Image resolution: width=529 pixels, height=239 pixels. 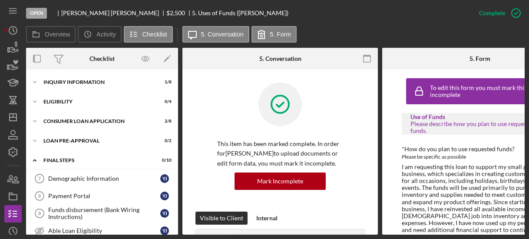 I want to click on label: Checklist, so click(x=155, y=34).